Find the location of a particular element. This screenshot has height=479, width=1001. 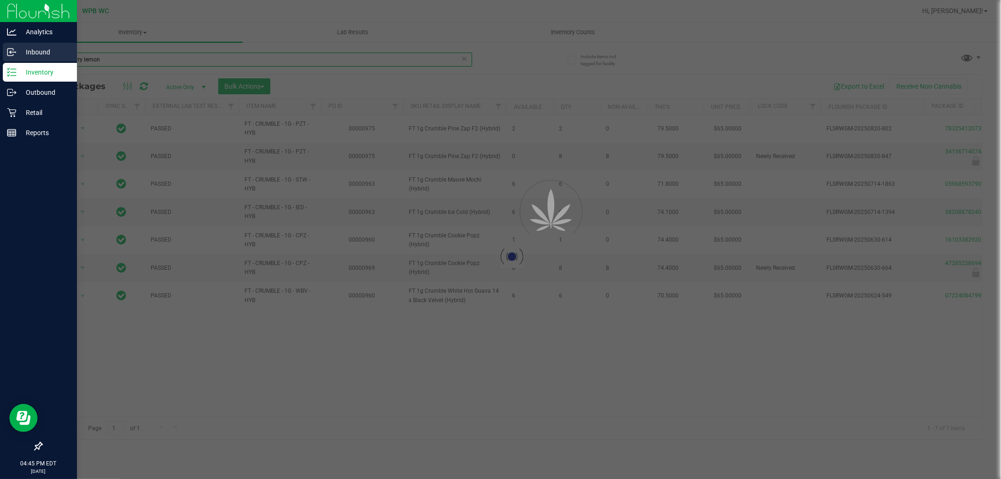

inline-svg: Outbound is located at coordinates (12, 92).